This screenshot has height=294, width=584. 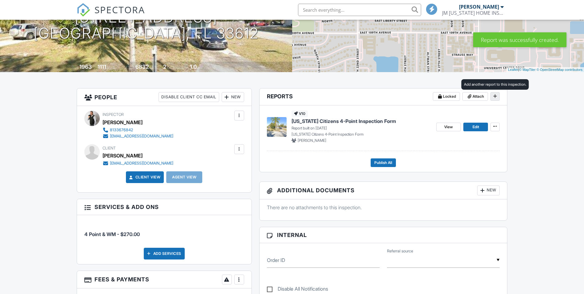 What do you see at coordinates (120, 10) in the screenshot?
I see `span: SPECTORA` at bounding box center [120, 10].